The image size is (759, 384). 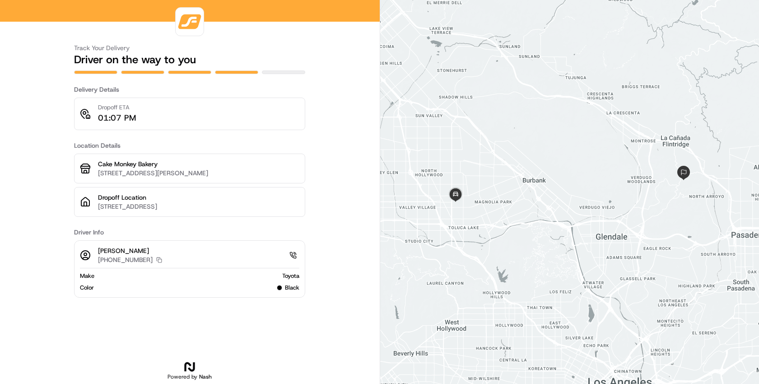 What do you see at coordinates (190, 22) in the screenshot?
I see `img: logo-public_tracking_screen-VNDR-1688417501853.png` at bounding box center [190, 22].